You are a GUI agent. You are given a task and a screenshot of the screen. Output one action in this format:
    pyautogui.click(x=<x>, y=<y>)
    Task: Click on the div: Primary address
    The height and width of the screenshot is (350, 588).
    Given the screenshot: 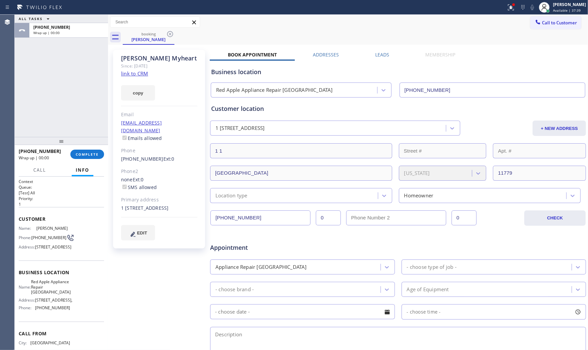 What is the action you would take?
    pyautogui.click(x=159, y=199)
    